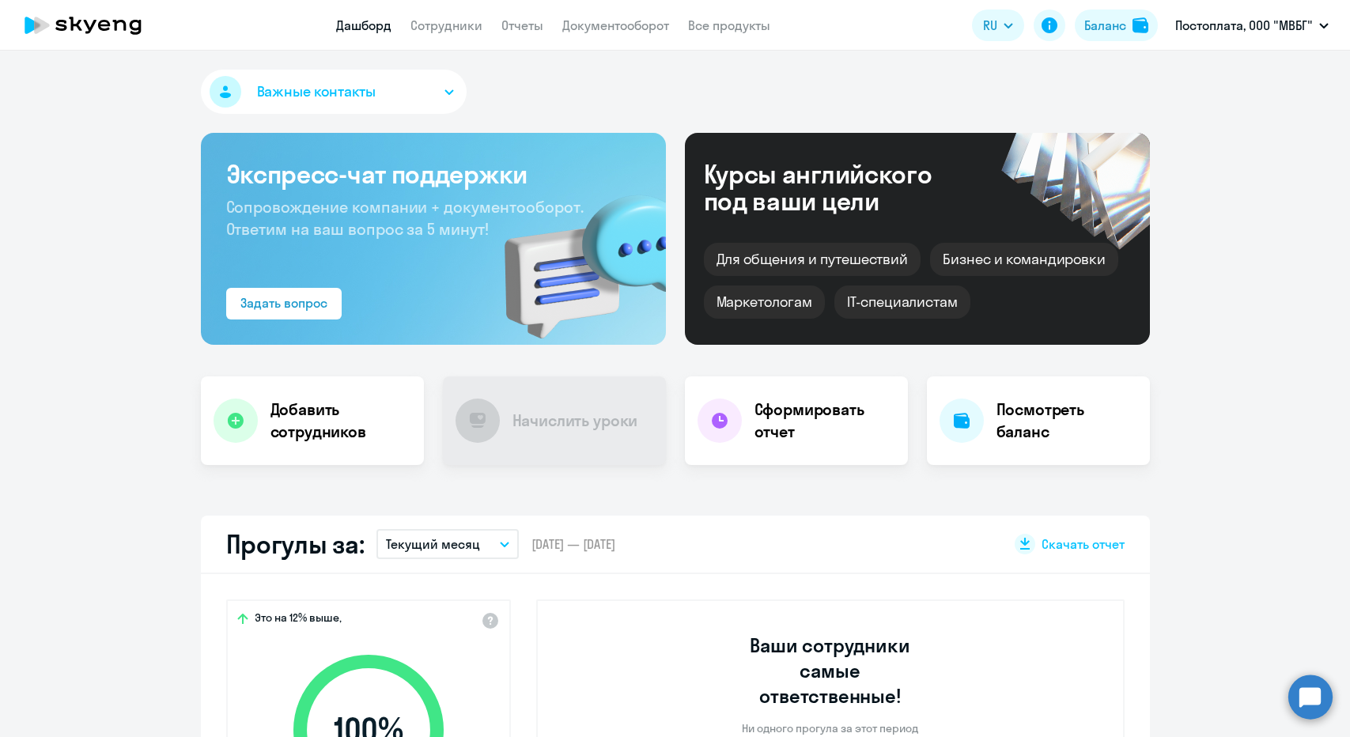  What do you see at coordinates (316, 92) in the screenshot?
I see `span: Важные контакты` at bounding box center [316, 92].